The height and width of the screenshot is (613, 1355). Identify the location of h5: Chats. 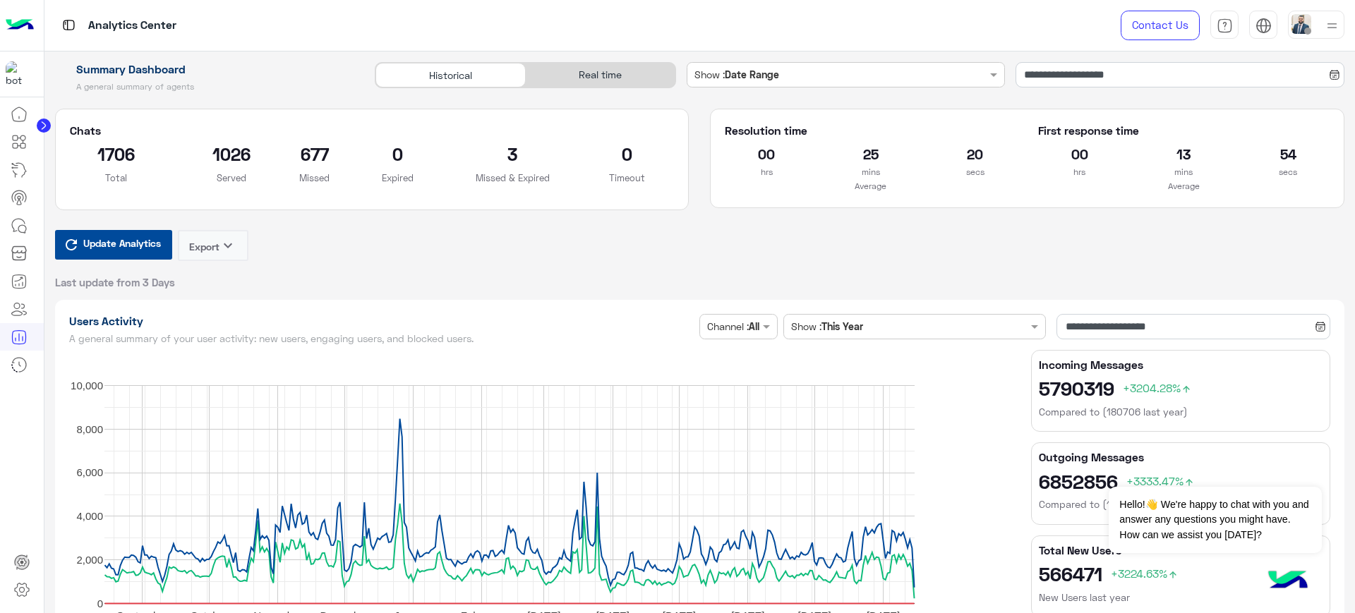
(372, 131).